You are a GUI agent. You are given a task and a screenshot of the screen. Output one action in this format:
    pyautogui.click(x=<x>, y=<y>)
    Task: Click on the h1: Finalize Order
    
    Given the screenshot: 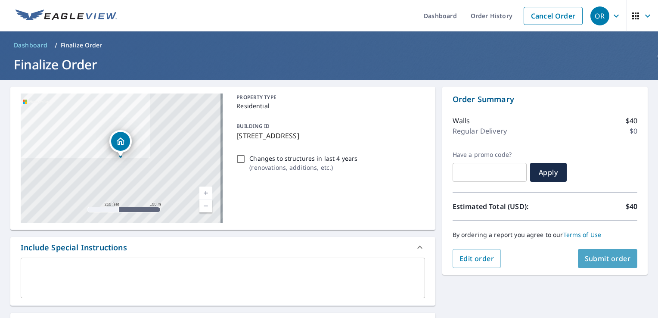 What is the action you would take?
    pyautogui.click(x=329, y=64)
    